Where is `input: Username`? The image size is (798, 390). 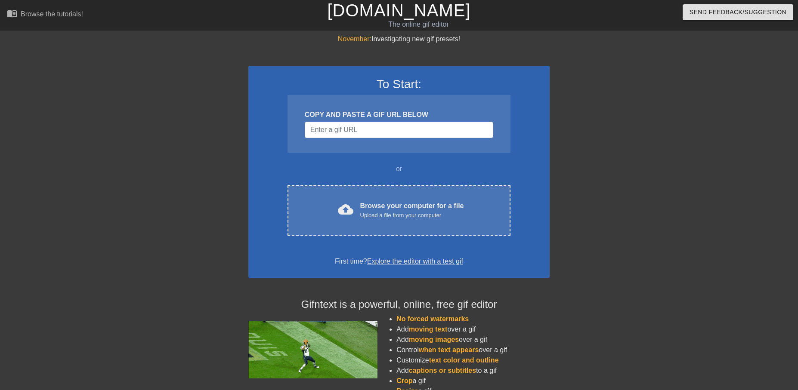
input: Username is located at coordinates (399, 130).